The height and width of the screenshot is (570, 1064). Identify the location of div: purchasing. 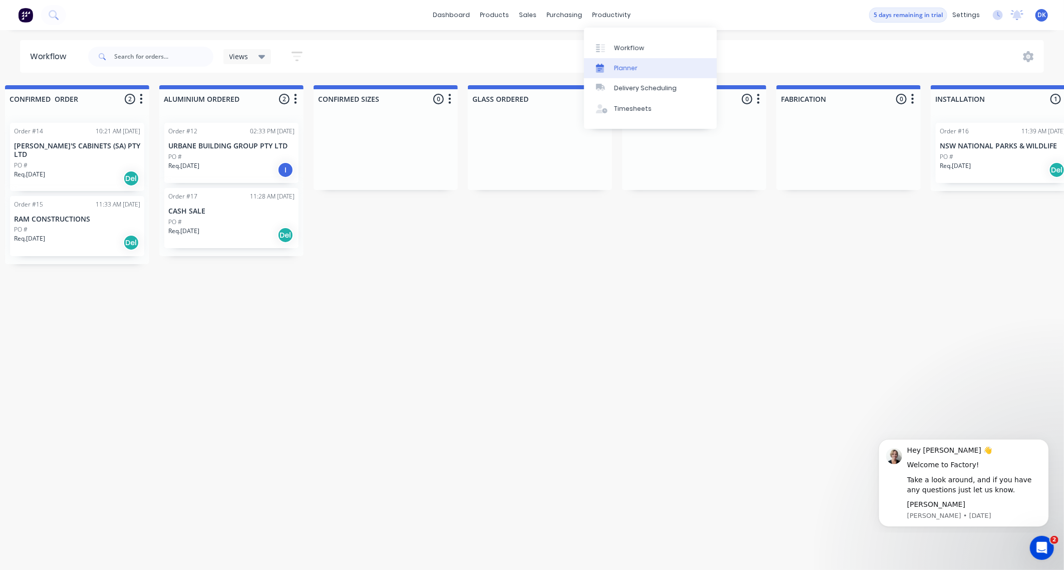
(565, 15).